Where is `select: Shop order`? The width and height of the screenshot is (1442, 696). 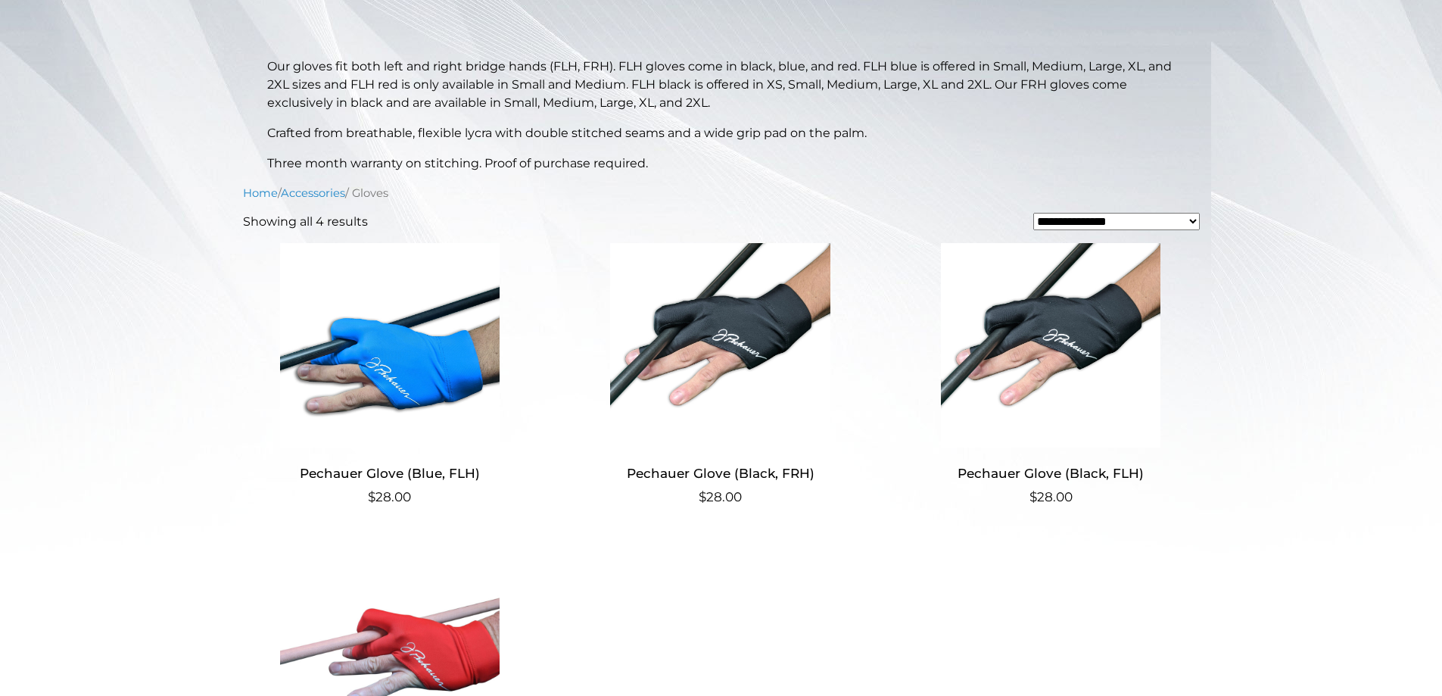 select: Shop order is located at coordinates (1117, 221).